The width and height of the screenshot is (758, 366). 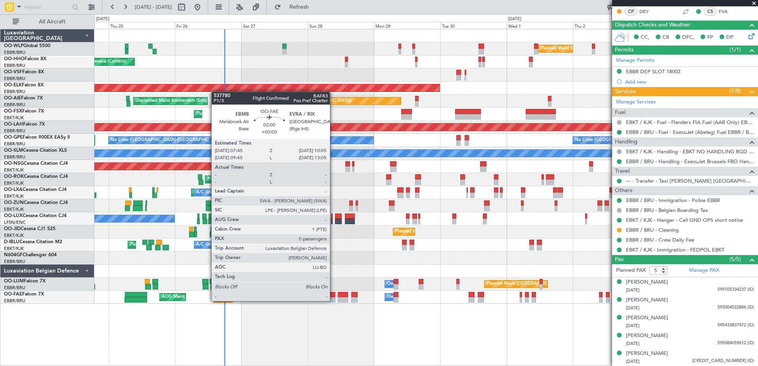 I want to click on span: OO-LUX, so click(x=13, y=216).